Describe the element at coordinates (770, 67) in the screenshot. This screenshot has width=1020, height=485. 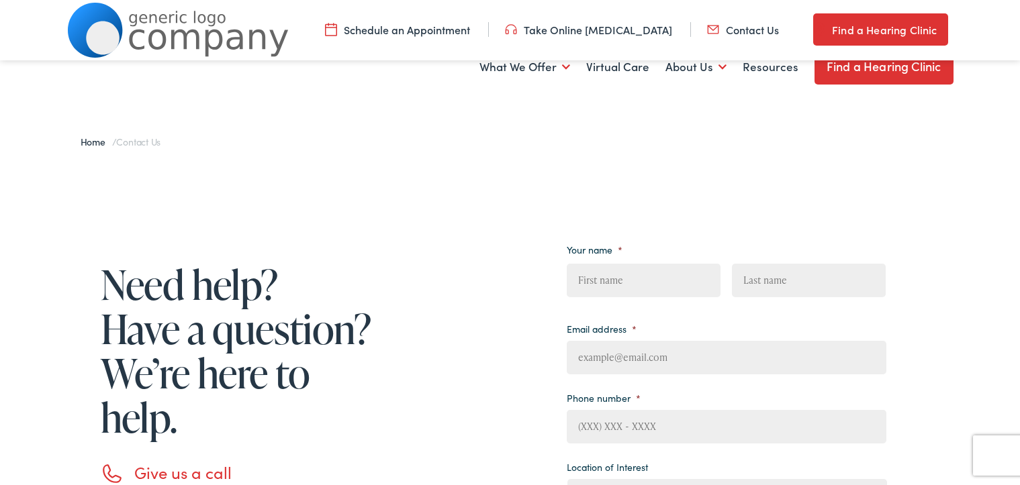
I see `a: Resources` at that location.